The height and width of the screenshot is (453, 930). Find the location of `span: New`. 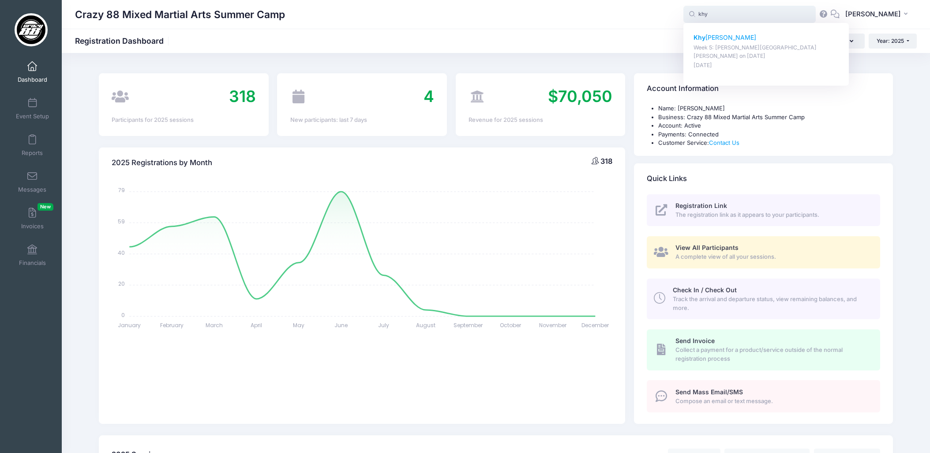

span: New is located at coordinates (45, 207).